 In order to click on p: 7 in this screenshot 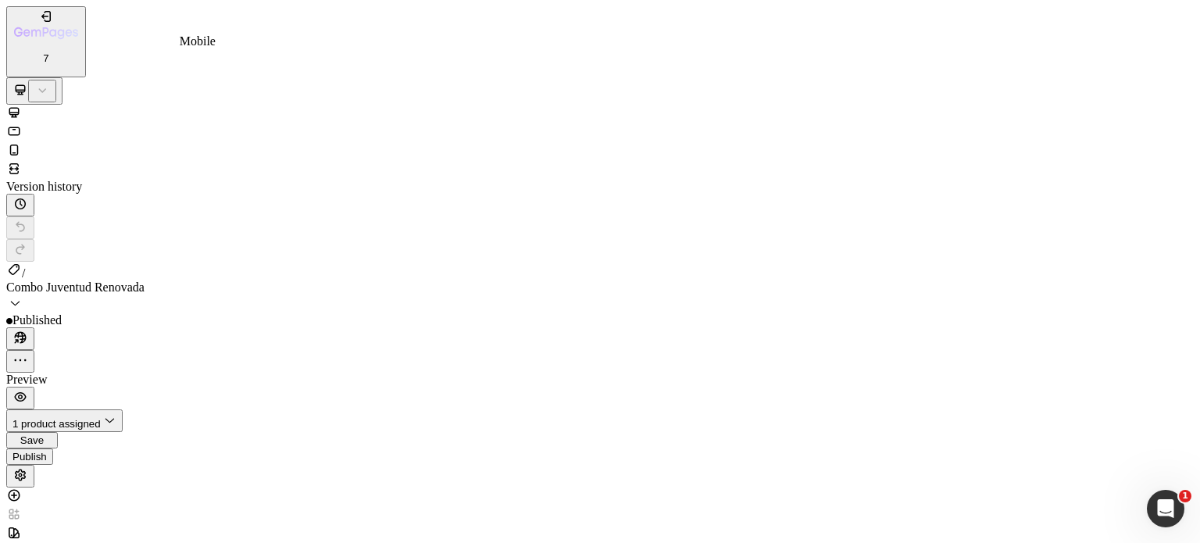, I will do `click(46, 58)`.